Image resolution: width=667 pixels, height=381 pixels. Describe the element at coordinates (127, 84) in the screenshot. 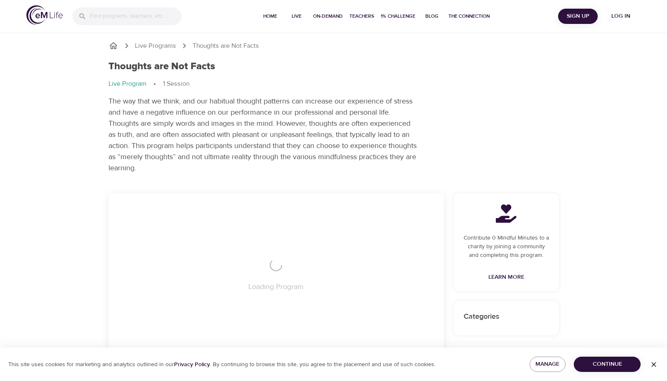

I see `p: Live Program` at that location.